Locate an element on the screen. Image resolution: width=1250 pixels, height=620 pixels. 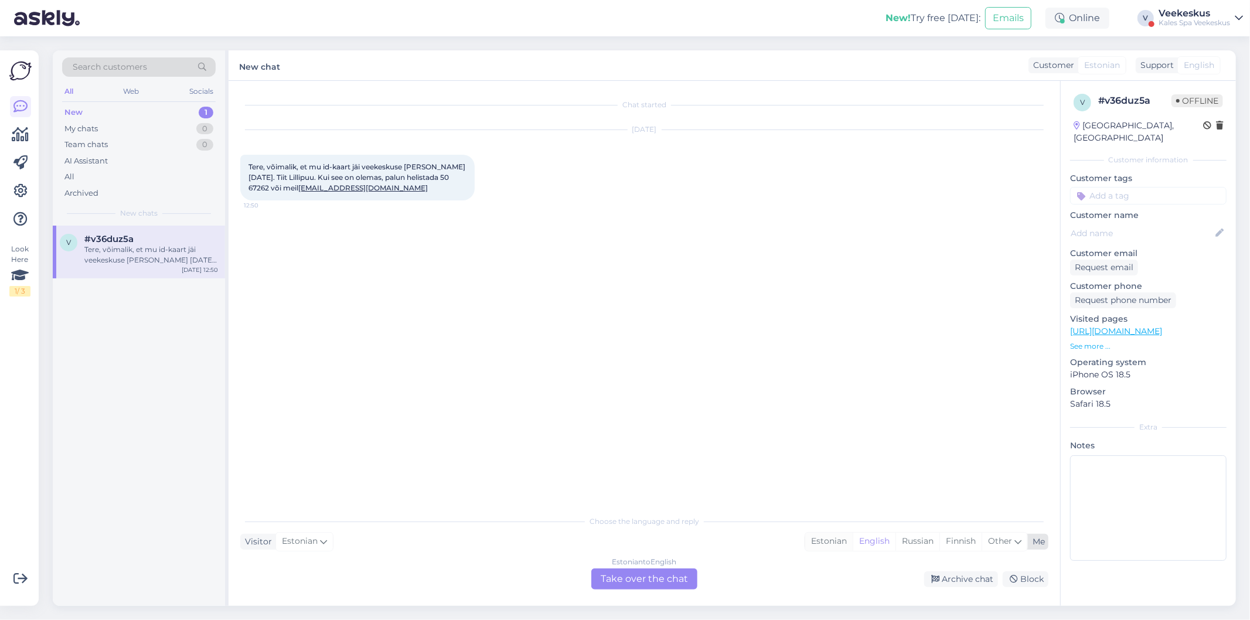
div: New is located at coordinates (73, 112).